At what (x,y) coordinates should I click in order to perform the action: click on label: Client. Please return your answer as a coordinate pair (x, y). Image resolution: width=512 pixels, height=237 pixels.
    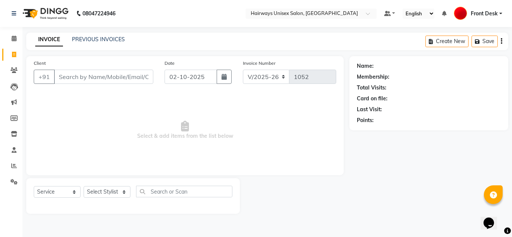
    Looking at the image, I should click on (40, 63).